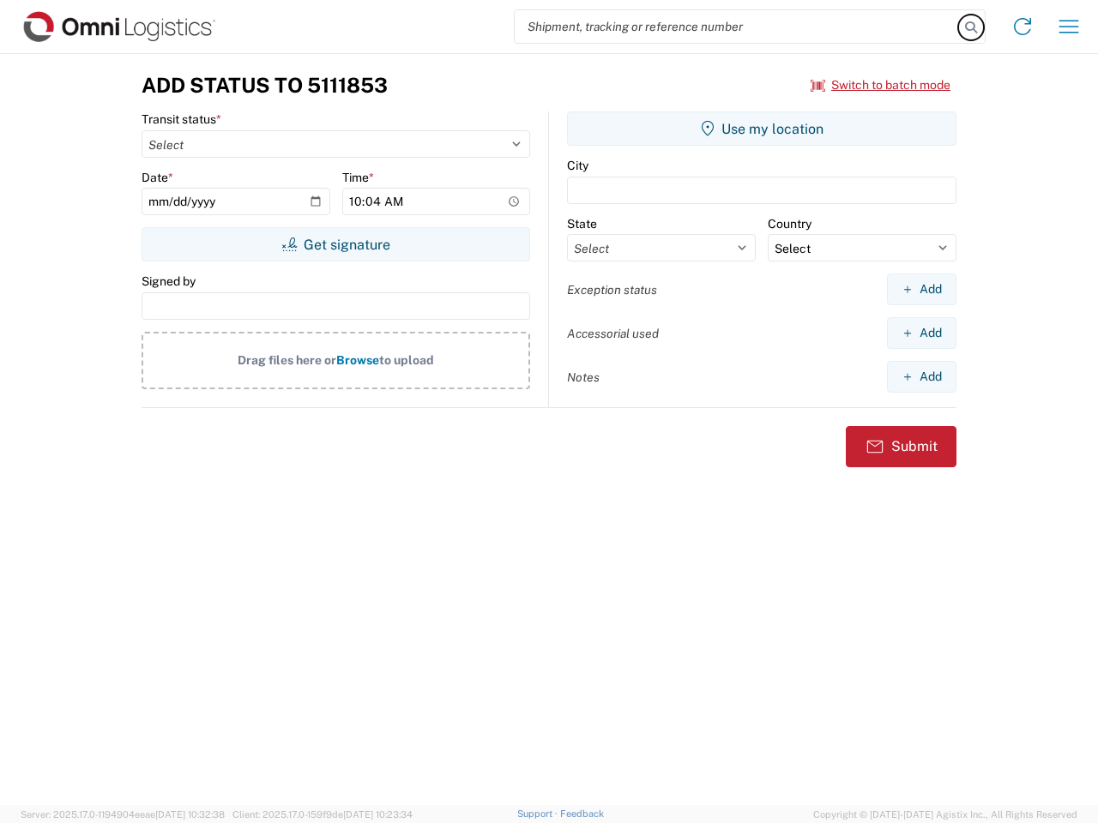  What do you see at coordinates (737, 27) in the screenshot?
I see `input: Shipment, tracking or reference number` at bounding box center [737, 27].